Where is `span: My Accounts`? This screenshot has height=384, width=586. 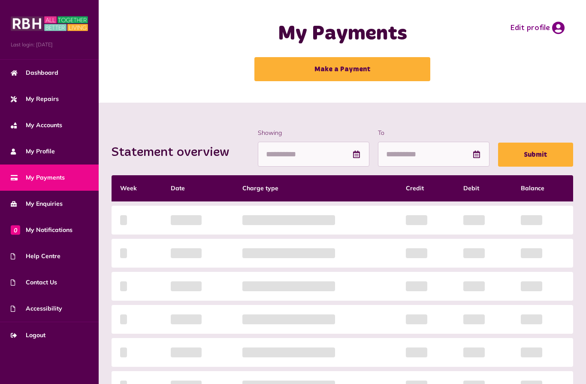
span: My Accounts is located at coordinates (36, 125).